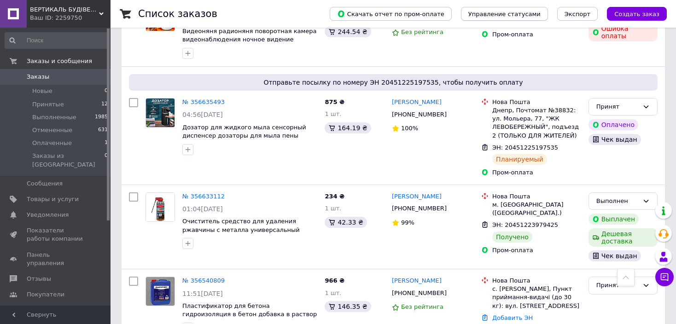 The width and height of the screenshot is (676, 324). What do you see at coordinates (244, 140) in the screenshot?
I see `a: Дозатор для жидкого мыла сенсорный диспенсер дозаторы для мыла пены автоматический в ванную комна...` at bounding box center [244, 140].